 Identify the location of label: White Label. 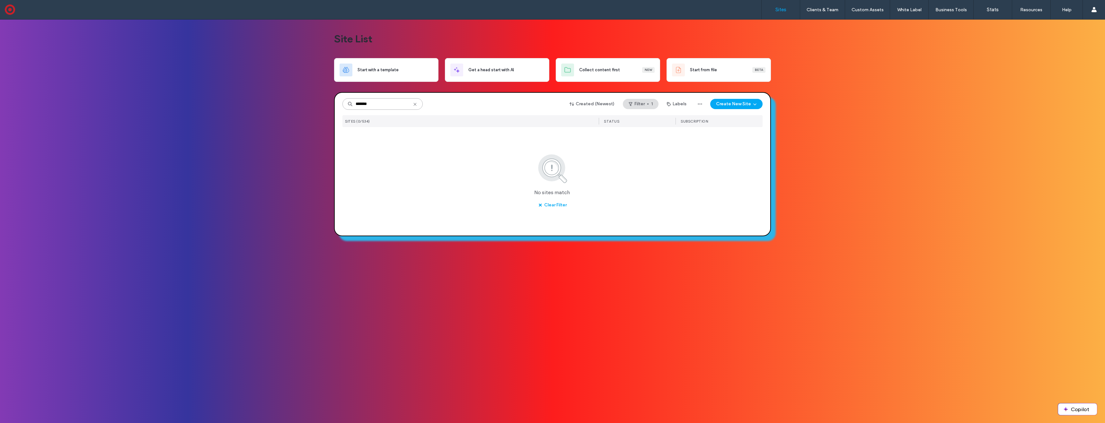
(909, 10).